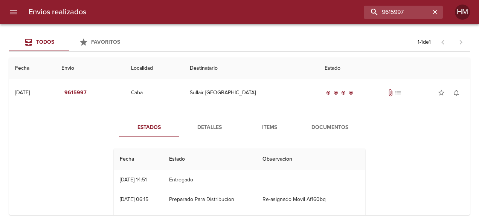 This screenshot has height=224, width=479. Describe the element at coordinates (311, 159) in the screenshot. I see `th: Observacion` at that location.